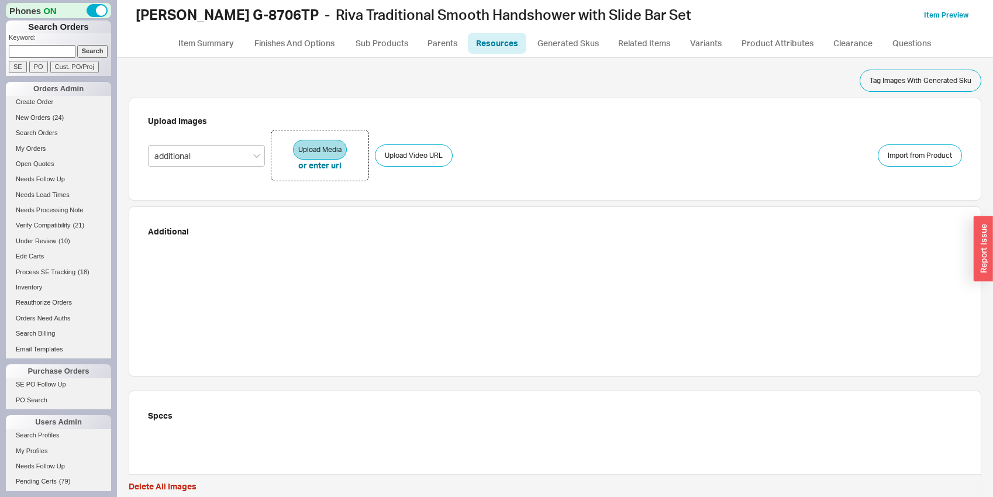 The height and width of the screenshot is (497, 993). What do you see at coordinates (921, 81) in the screenshot?
I see `span: Tag Images With Generated Sku` at bounding box center [921, 81].